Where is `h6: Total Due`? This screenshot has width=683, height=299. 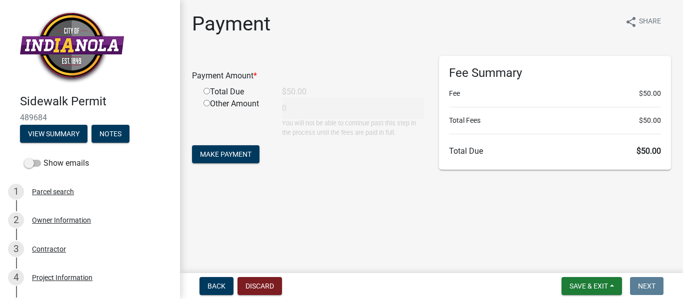
h6: Total Due is located at coordinates (555, 151).